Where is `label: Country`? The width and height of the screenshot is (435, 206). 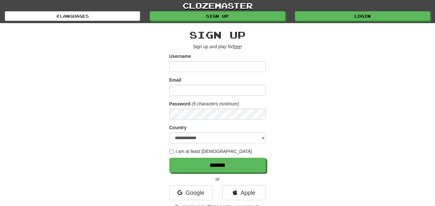
label: Country is located at coordinates (178, 128).